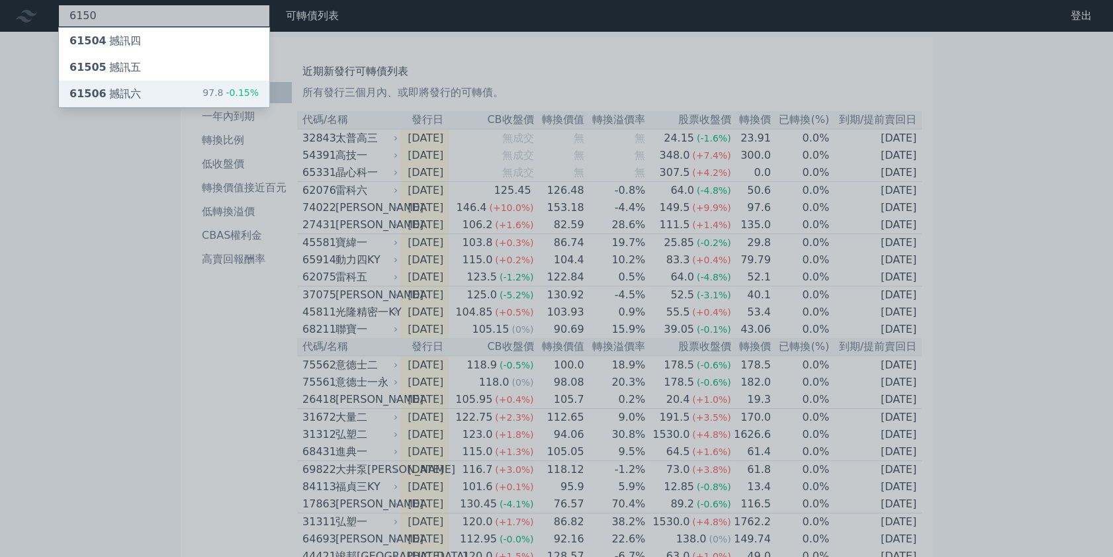 The width and height of the screenshot is (1113, 557). What do you see at coordinates (164, 41) in the screenshot?
I see `a: 61504撼訊四` at bounding box center [164, 41].